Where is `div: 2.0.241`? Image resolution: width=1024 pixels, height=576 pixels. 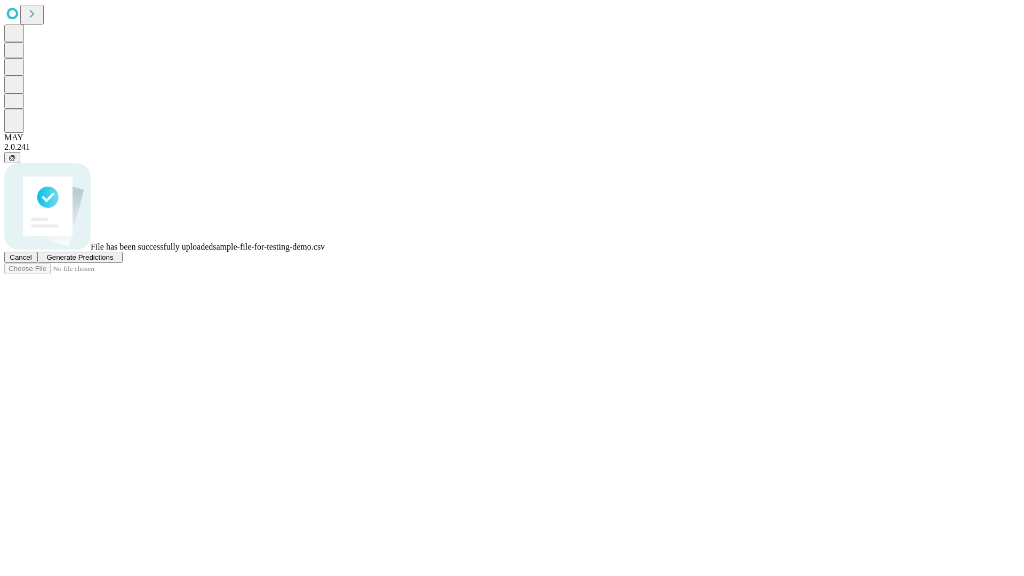
div: 2.0.241 is located at coordinates (512, 147).